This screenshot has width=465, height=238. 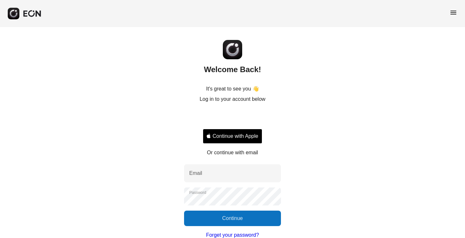 I want to click on button: Continue, so click(x=232, y=219).